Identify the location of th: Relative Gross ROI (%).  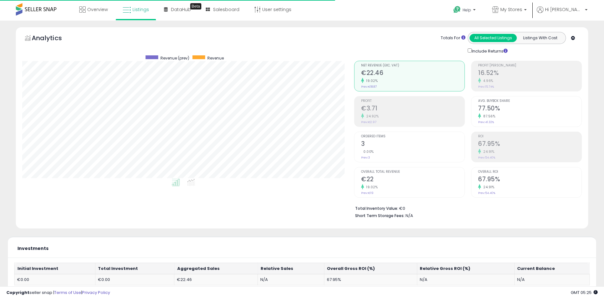
(465, 269).